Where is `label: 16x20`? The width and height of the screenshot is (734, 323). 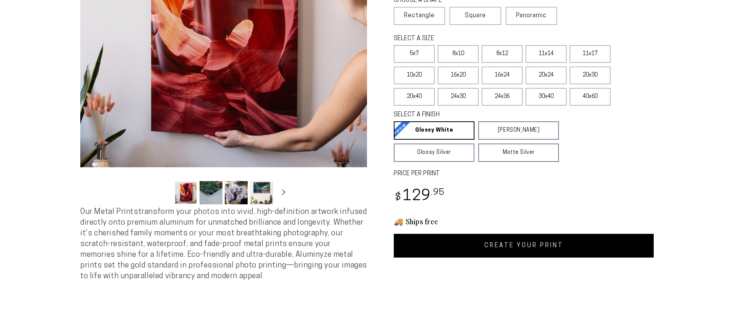
label: 16x20 is located at coordinates (458, 75).